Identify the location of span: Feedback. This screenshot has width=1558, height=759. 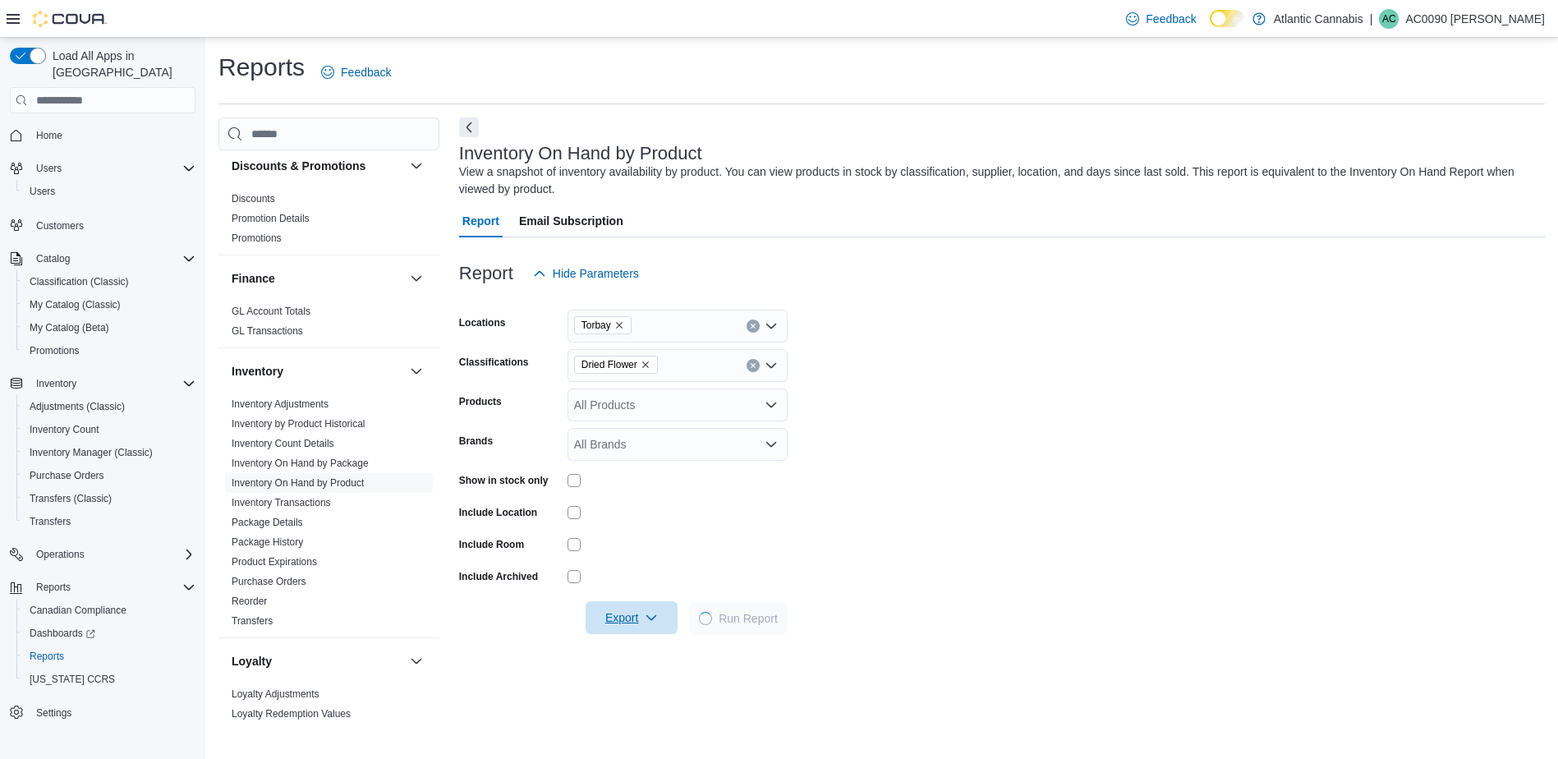
(1170, 19).